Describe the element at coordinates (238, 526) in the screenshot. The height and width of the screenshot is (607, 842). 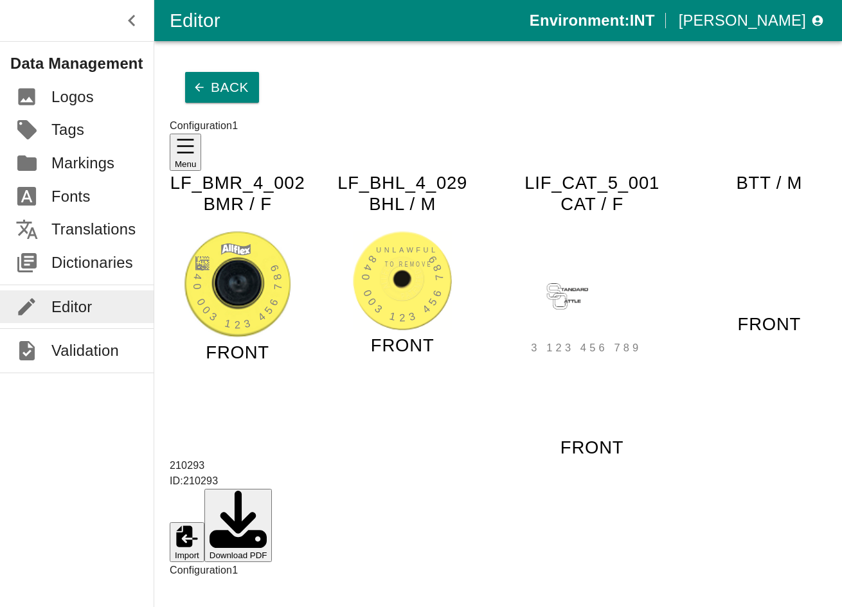
I see `button: Download PDF` at that location.